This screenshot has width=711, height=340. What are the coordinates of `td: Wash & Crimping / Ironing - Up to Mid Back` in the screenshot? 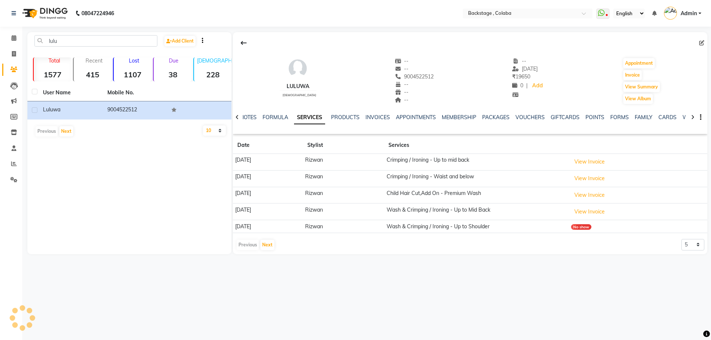 It's located at (476, 212).